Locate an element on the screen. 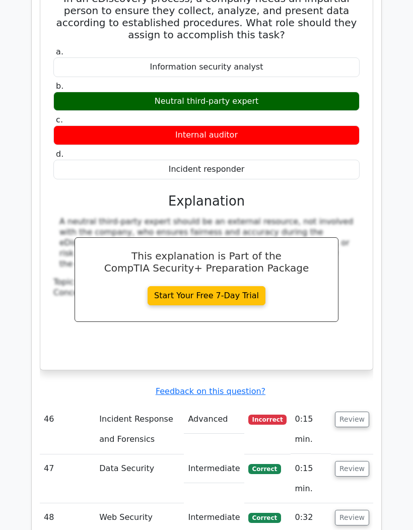 This screenshot has width=413, height=530. td: Advanced is located at coordinates (214, 419).